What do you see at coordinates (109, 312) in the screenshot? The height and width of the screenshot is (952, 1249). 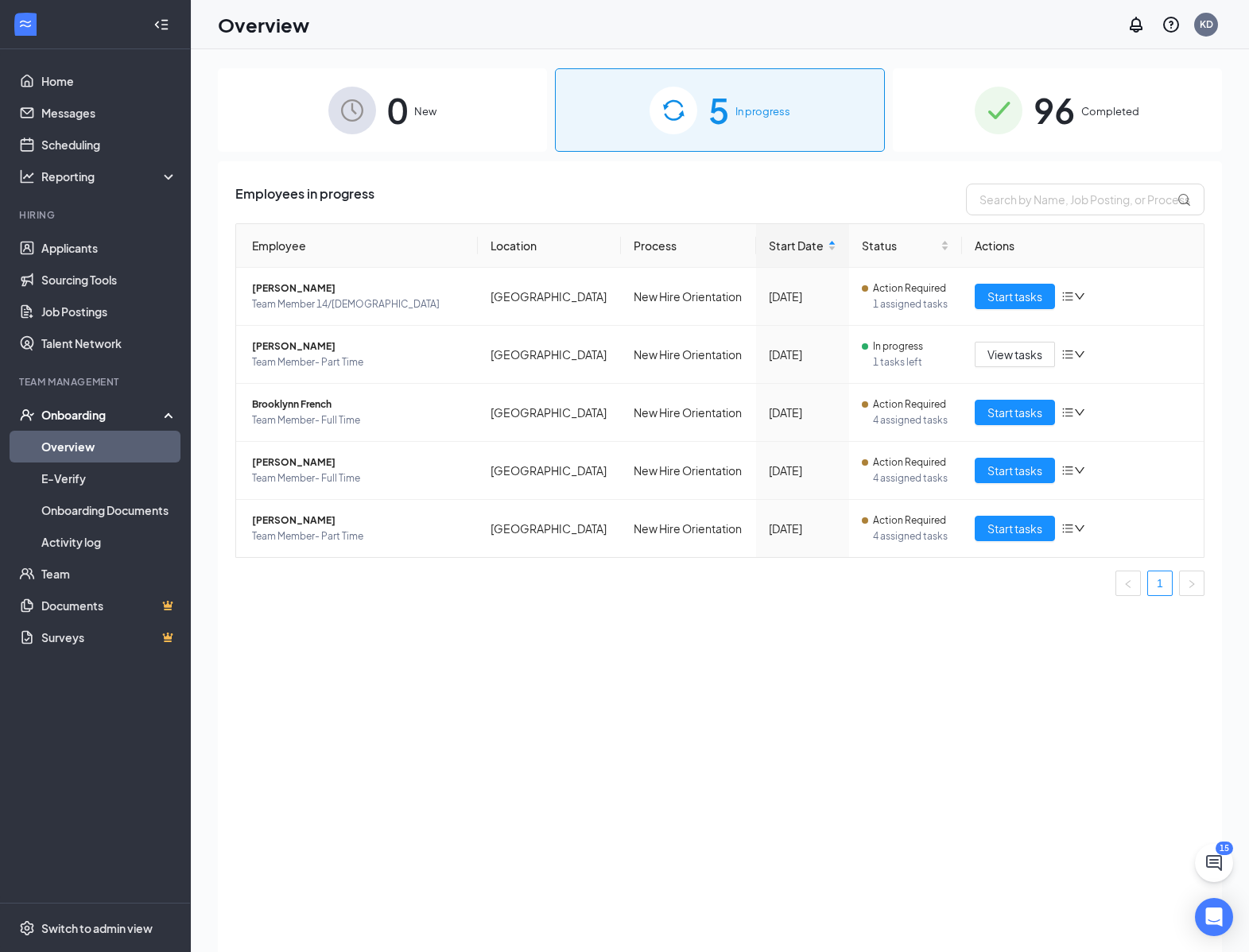 I see `a: Job Postings` at bounding box center [109, 312].